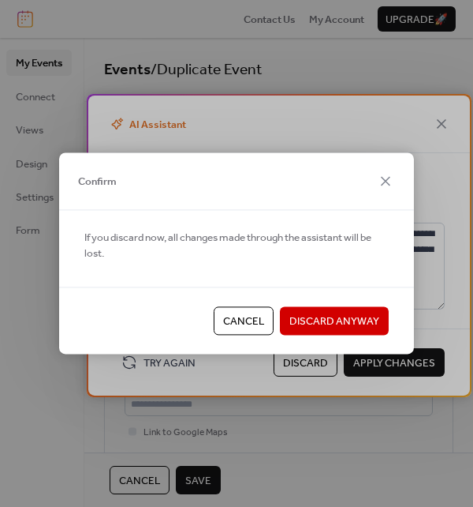 The image size is (473, 507). Describe the element at coordinates (335, 321) in the screenshot. I see `span: Discard Anyway` at that location.